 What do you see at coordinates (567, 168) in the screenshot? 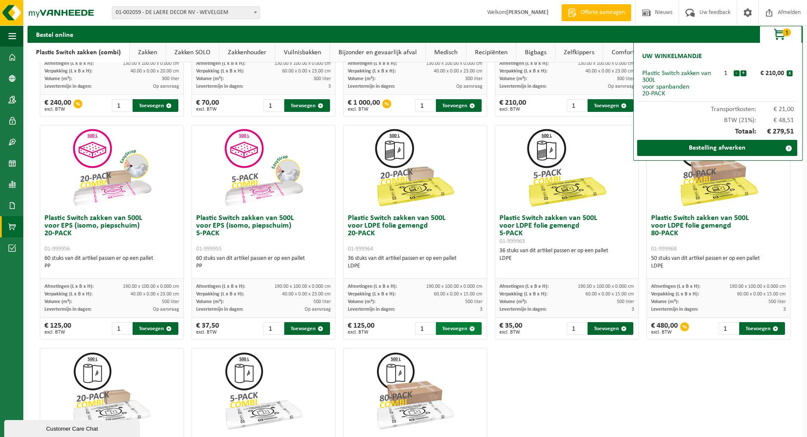
I see `img: 01-999963` at bounding box center [567, 168].